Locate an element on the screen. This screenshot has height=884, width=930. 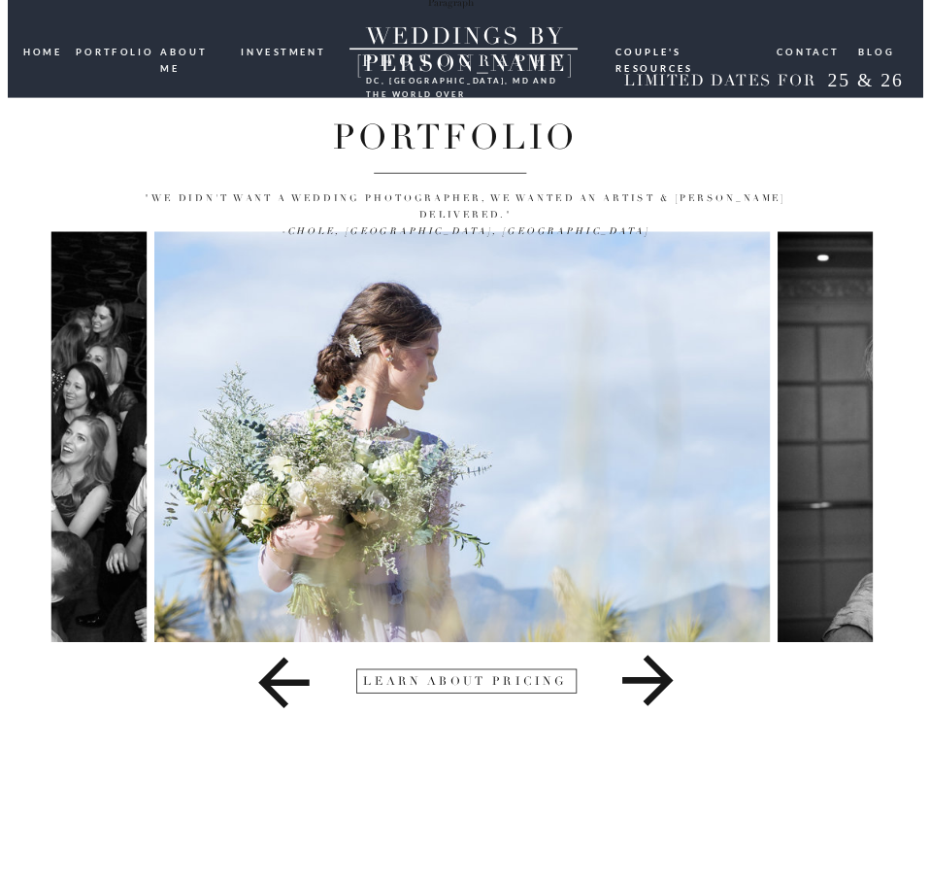
a: Contact is located at coordinates (809, 50).